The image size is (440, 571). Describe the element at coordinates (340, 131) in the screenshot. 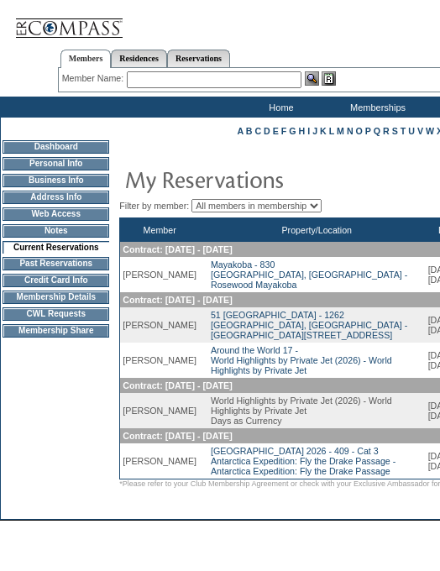

I see `a: M` at that location.